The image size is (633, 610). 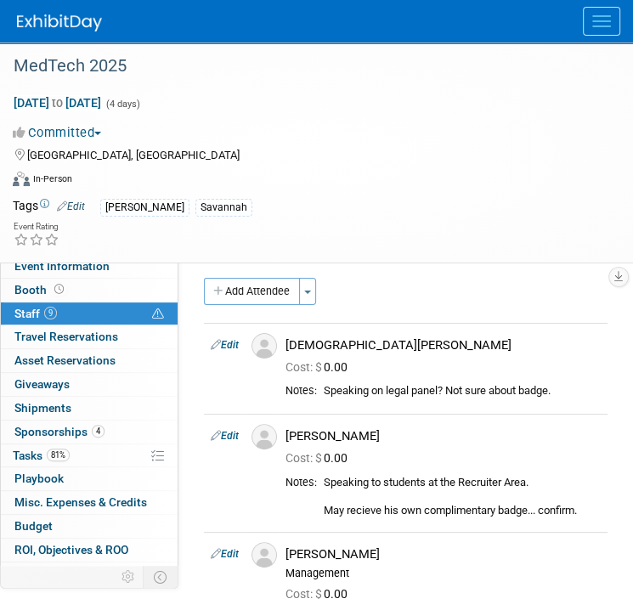 I want to click on a: Asset Reservations, so click(x=89, y=360).